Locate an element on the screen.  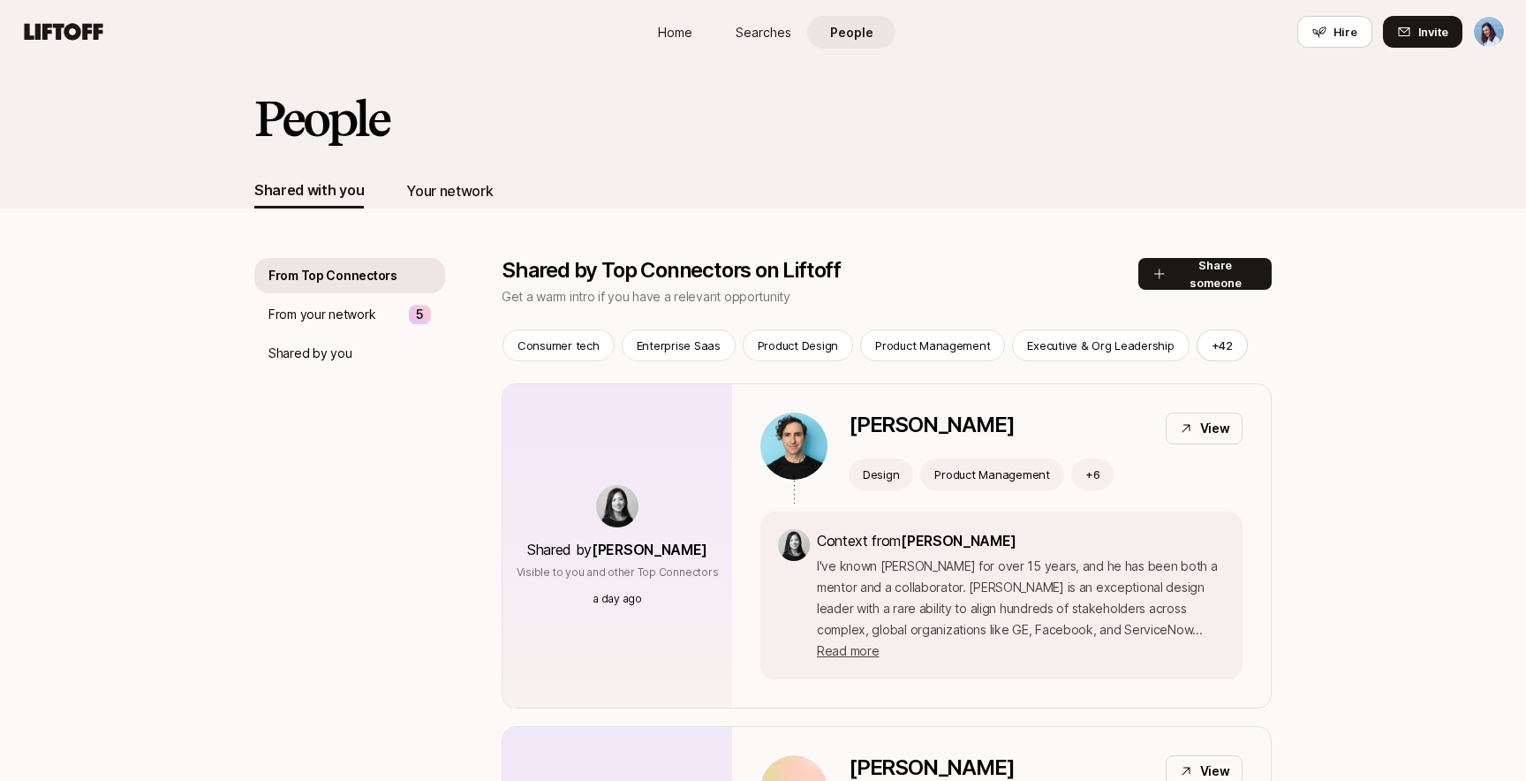
h2: People is located at coordinates (321, 118).